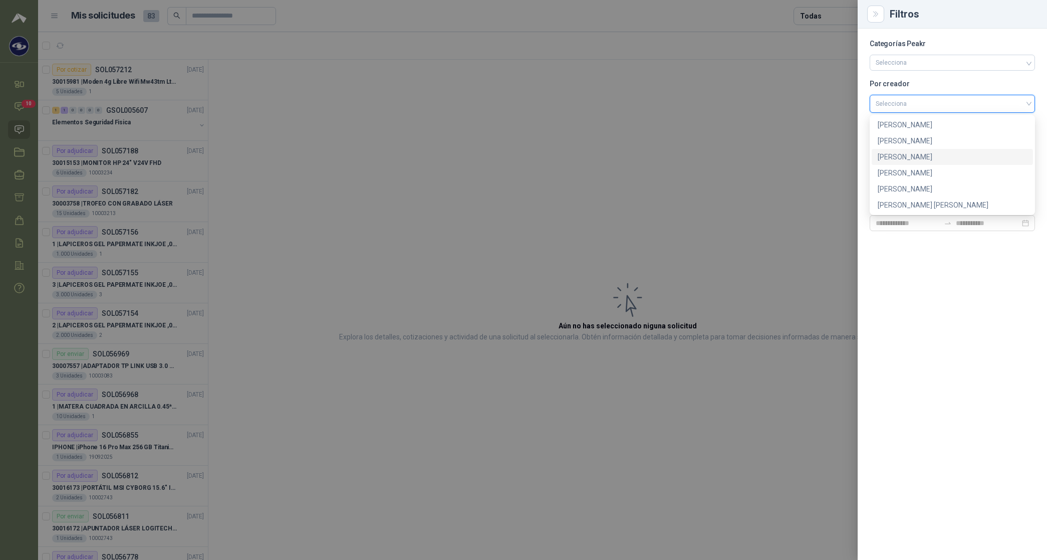  I want to click on div: Diego Armando Chacon Mora, so click(953, 141).